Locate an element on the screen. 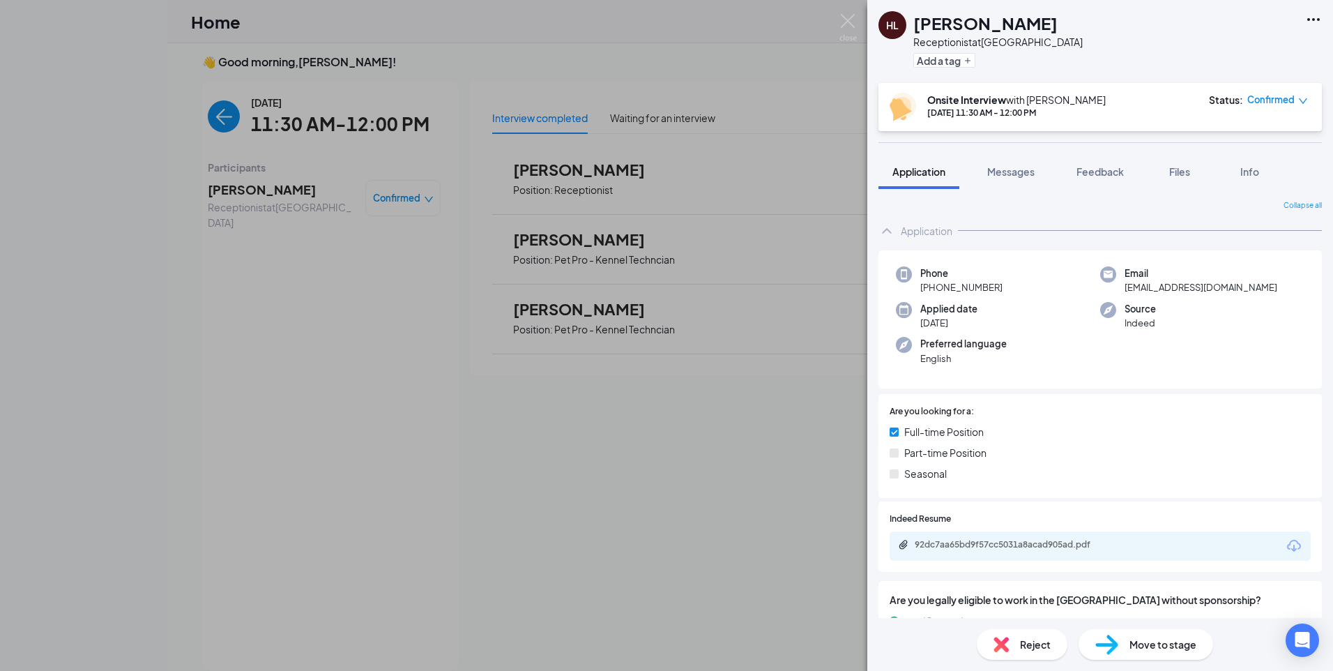 The width and height of the screenshot is (1333, 671). span: Full-time Position is located at coordinates (944, 432).